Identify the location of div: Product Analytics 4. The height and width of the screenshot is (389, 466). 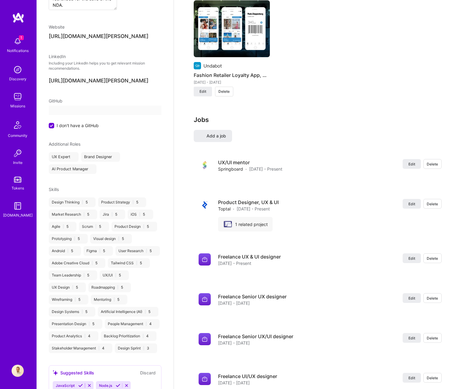
(73, 336).